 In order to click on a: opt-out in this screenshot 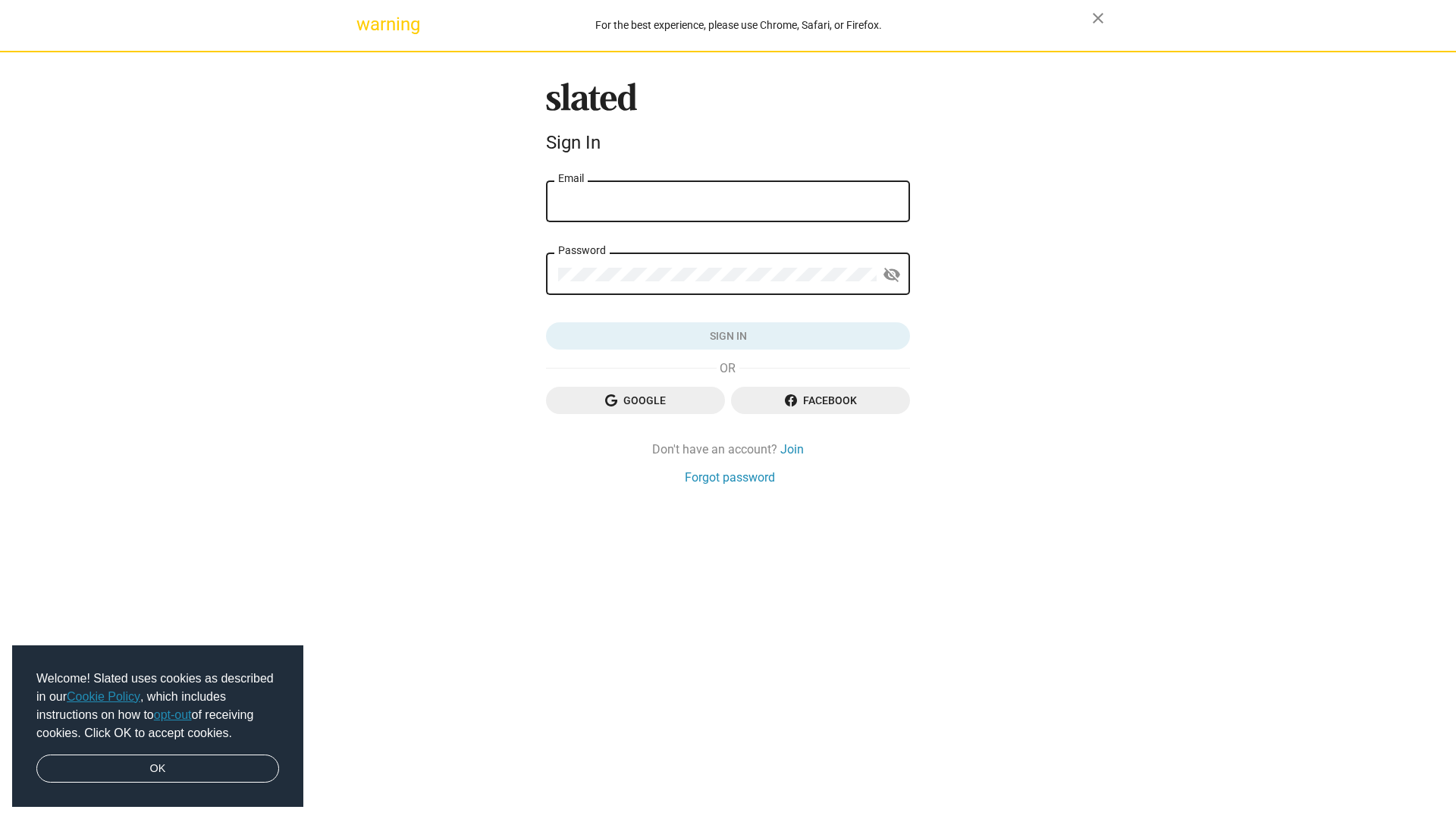, I will do `click(173, 714)`.